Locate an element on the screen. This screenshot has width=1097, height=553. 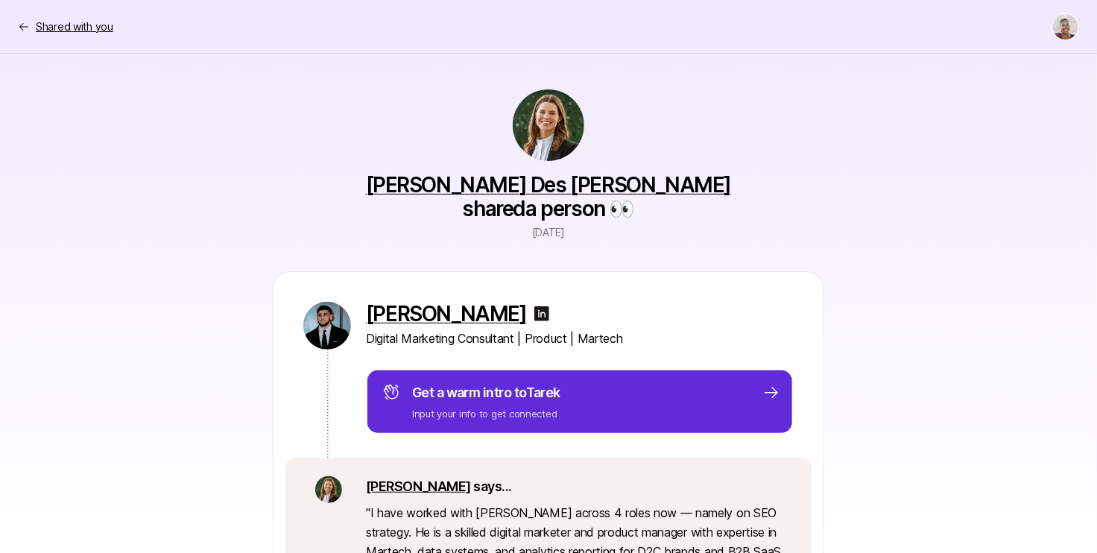
p: Get a warm intro is located at coordinates (486, 393).